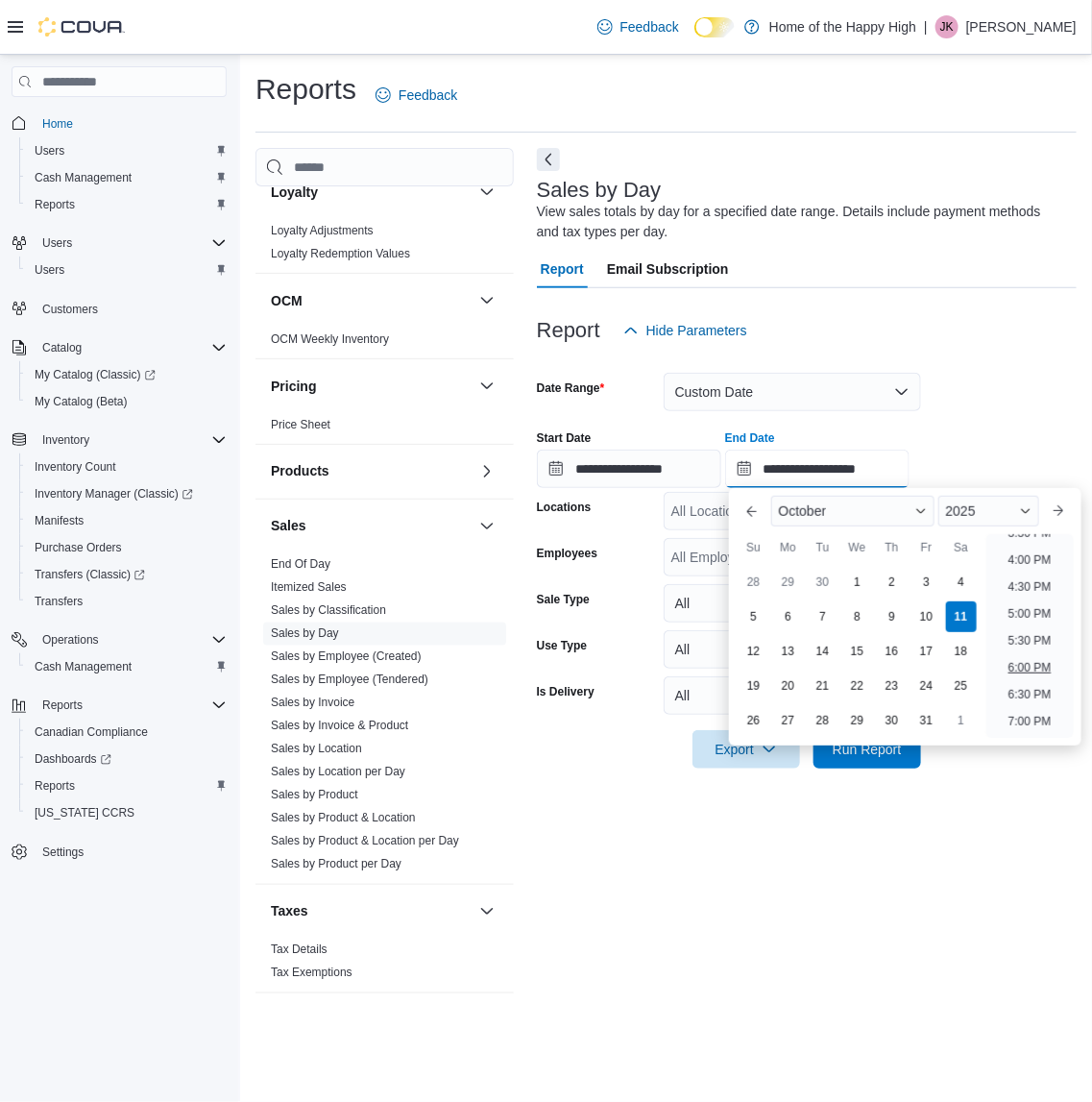 This screenshot has height=1102, width=1092. I want to click on div: day-28, so click(754, 582).